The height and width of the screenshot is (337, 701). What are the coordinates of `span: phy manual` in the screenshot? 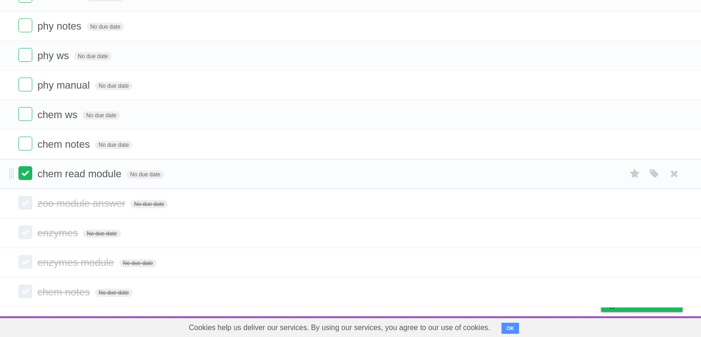 It's located at (65, 85).